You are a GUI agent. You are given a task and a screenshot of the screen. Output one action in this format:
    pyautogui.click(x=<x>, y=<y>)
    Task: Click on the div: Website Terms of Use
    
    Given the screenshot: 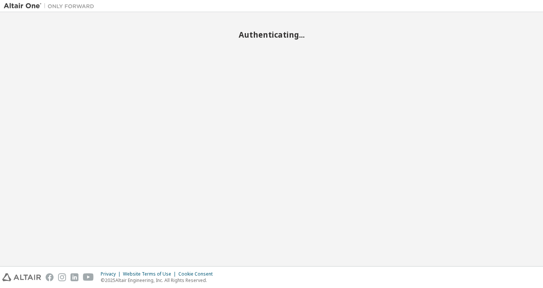 What is the action you would take?
    pyautogui.click(x=150, y=275)
    